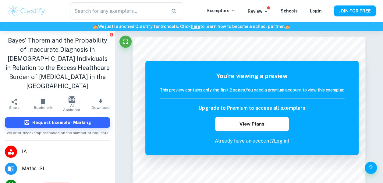 The image size is (383, 183). Describe the element at coordinates (355, 11) in the screenshot. I see `button: JOIN FOR FREE` at that location.